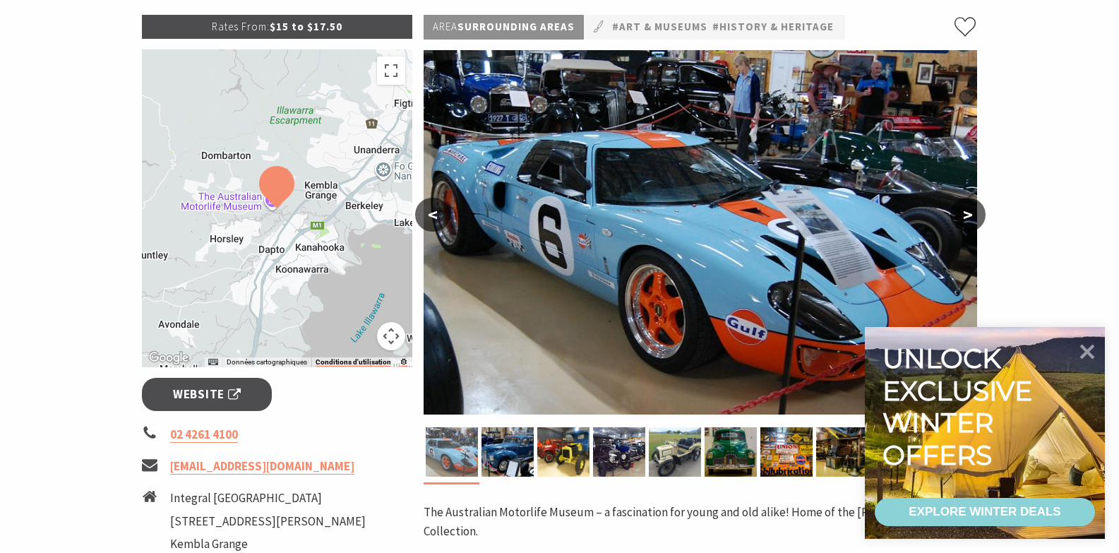 This screenshot has height=553, width=1119. I want to click on img: 1904 Innes, so click(675, 452).